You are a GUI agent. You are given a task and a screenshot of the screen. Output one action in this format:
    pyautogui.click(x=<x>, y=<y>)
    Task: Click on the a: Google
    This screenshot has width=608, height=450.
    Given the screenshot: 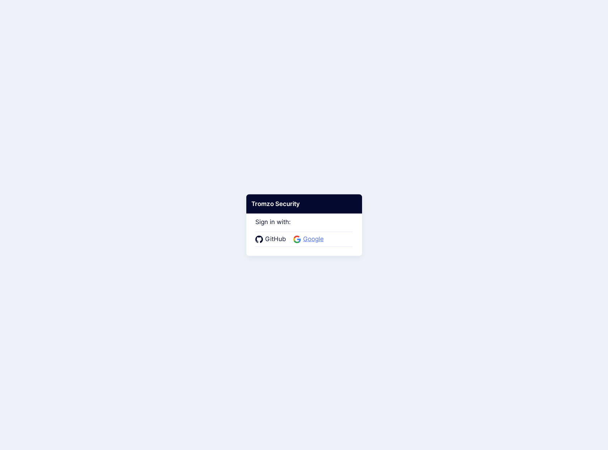 What is the action you would take?
    pyautogui.click(x=310, y=239)
    